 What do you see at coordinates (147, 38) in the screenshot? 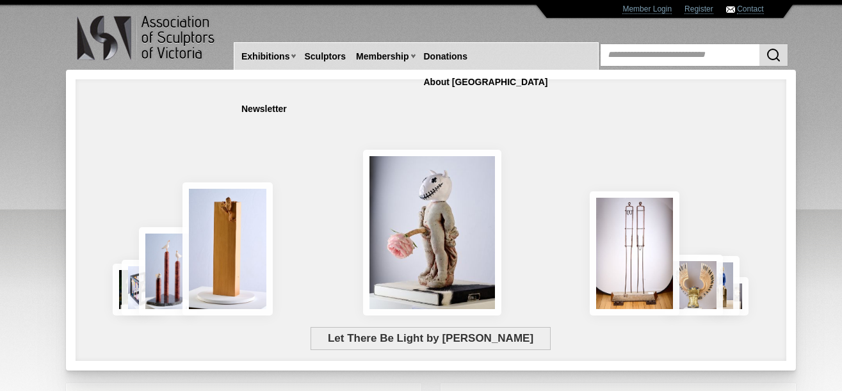
I see `img: logo.png` at bounding box center [147, 38].